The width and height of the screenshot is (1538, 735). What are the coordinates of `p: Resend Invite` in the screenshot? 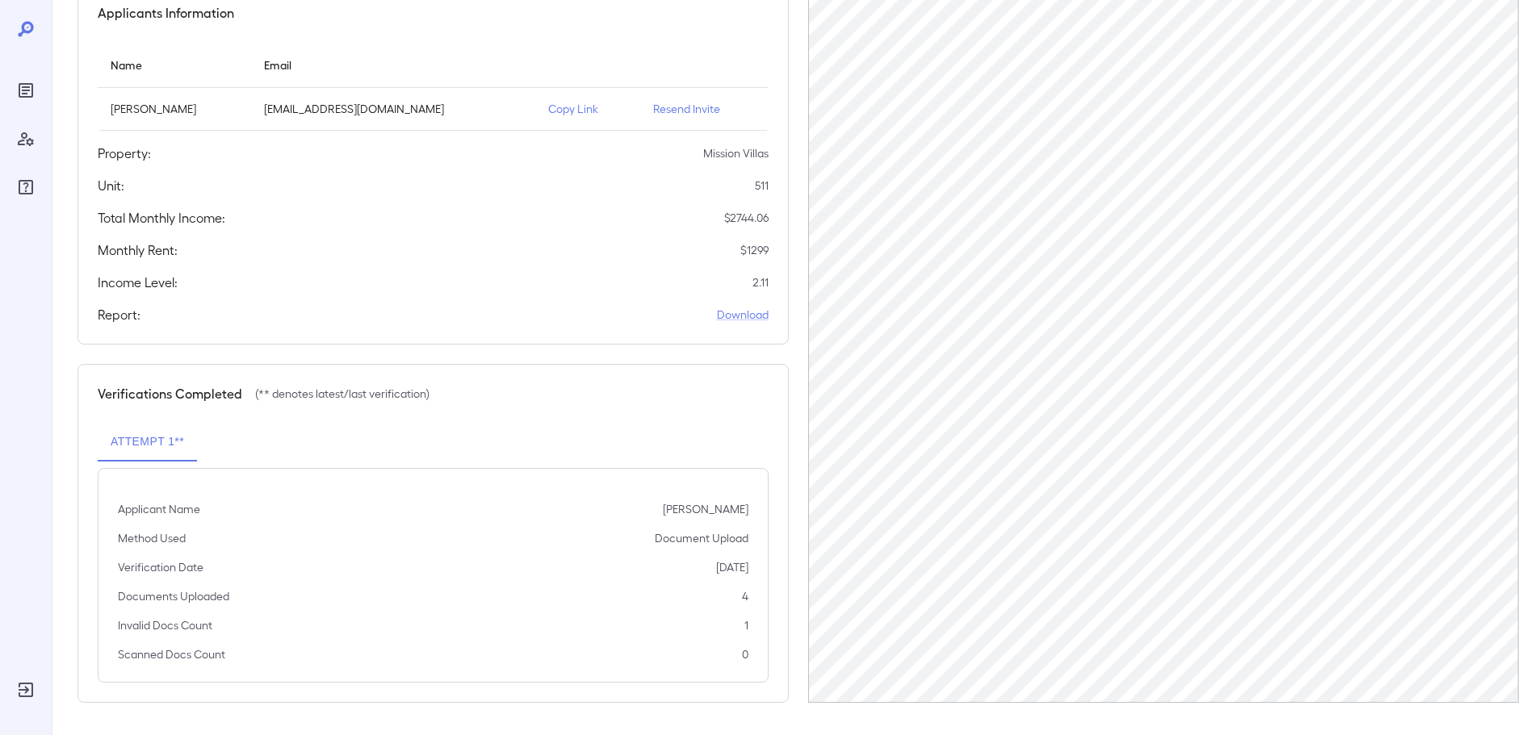 It's located at (704, 109).